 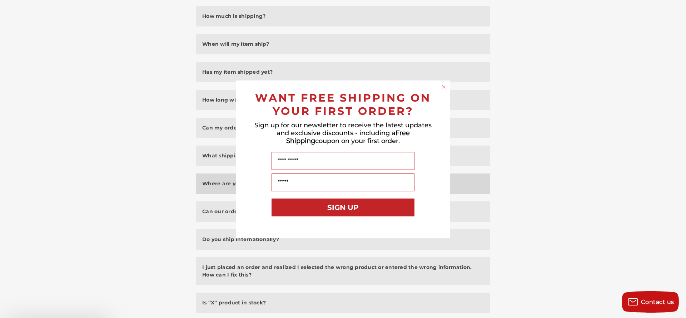 What do you see at coordinates (343, 104) in the screenshot?
I see `span: WANT FREE SHIPPING ON YOUR FIRST ORDER?` at bounding box center [343, 104].